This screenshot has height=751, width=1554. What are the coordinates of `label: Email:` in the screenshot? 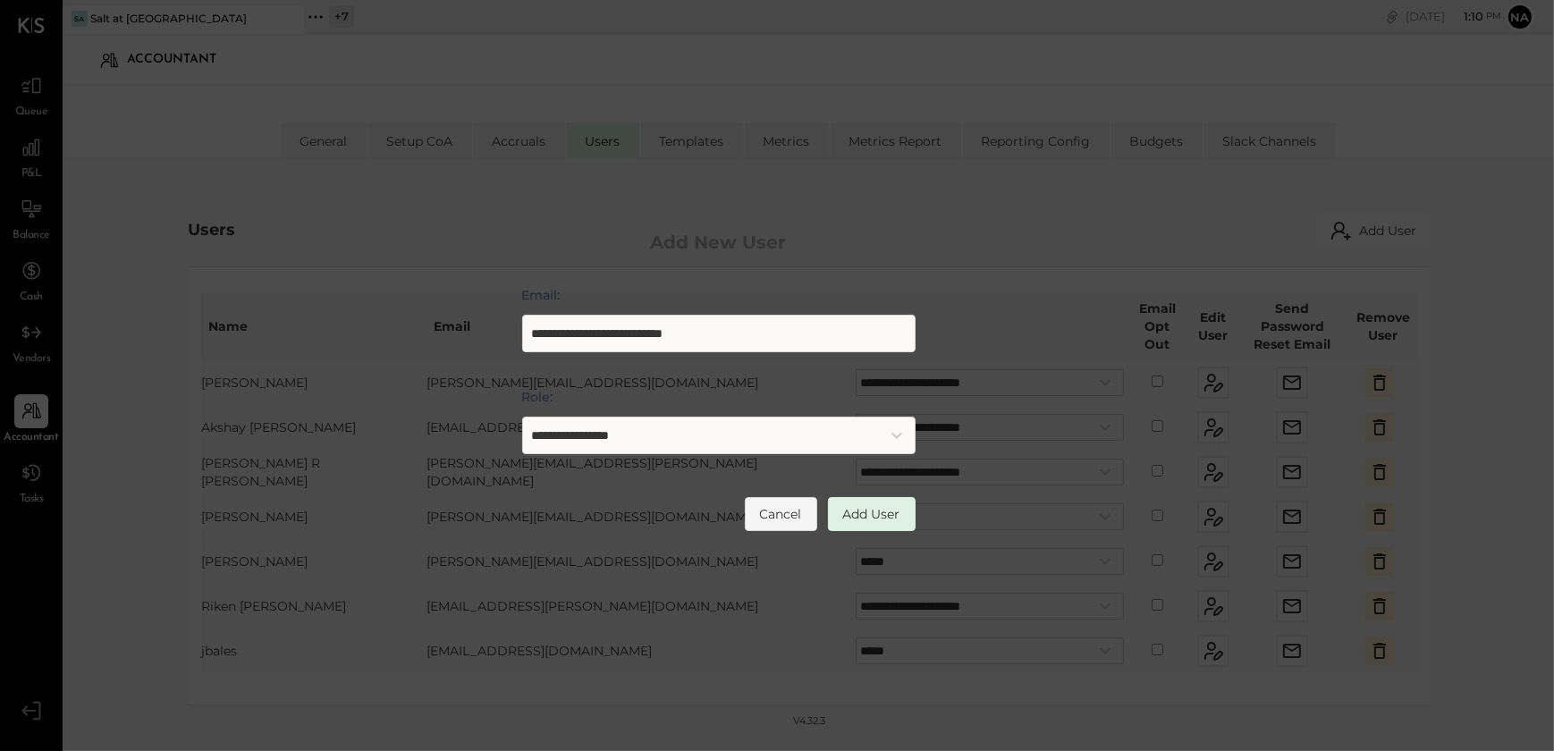 It's located at (719, 295).